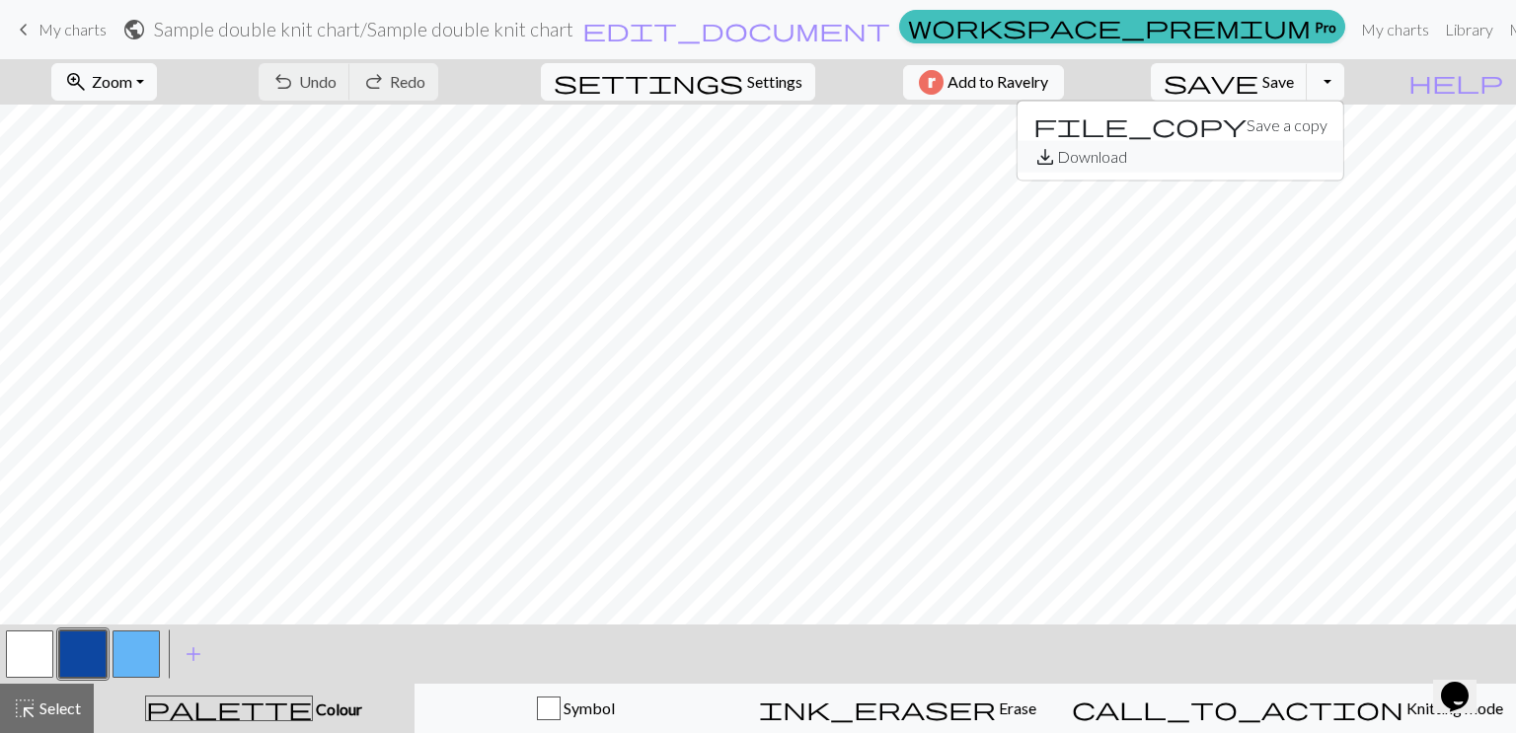  What do you see at coordinates (112, 81) in the screenshot?
I see `span: Zoom` at bounding box center [112, 81].